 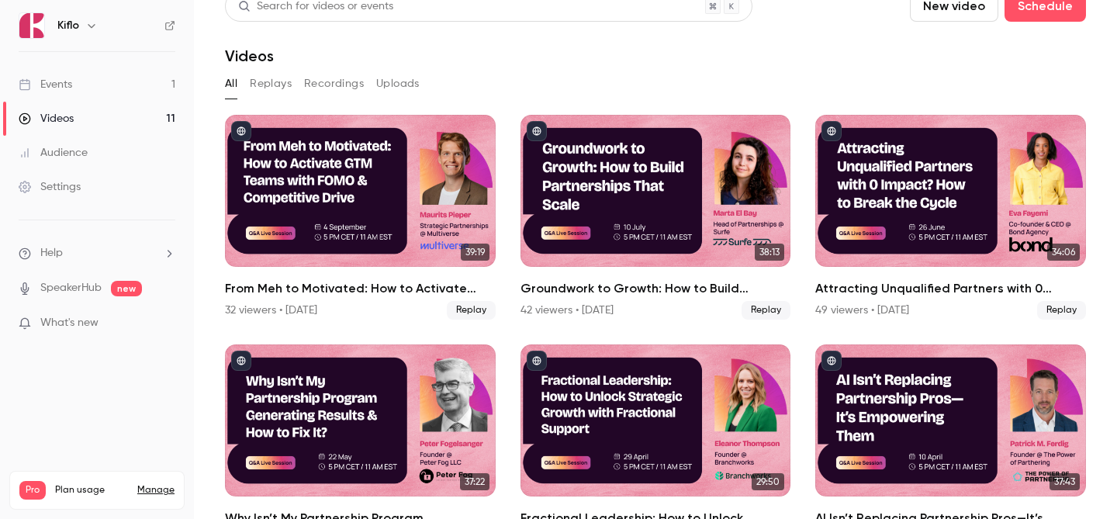 What do you see at coordinates (97, 253) in the screenshot?
I see `li: help-dropdown-opener` at bounding box center [97, 253].